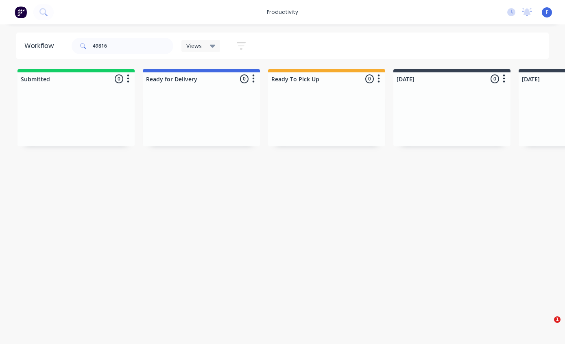 Image resolution: width=565 pixels, height=344 pixels. I want to click on input: Search for orders..., so click(133, 46).